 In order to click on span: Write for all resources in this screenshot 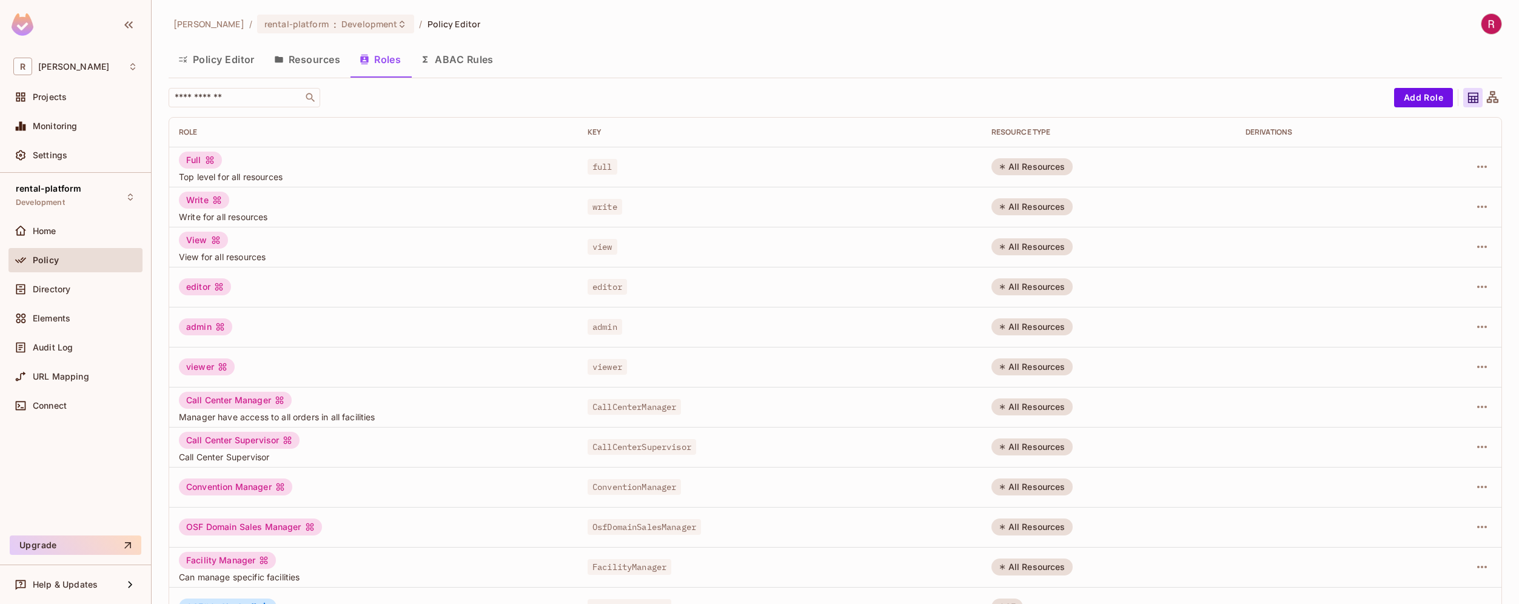, I will do `click(373, 216)`.